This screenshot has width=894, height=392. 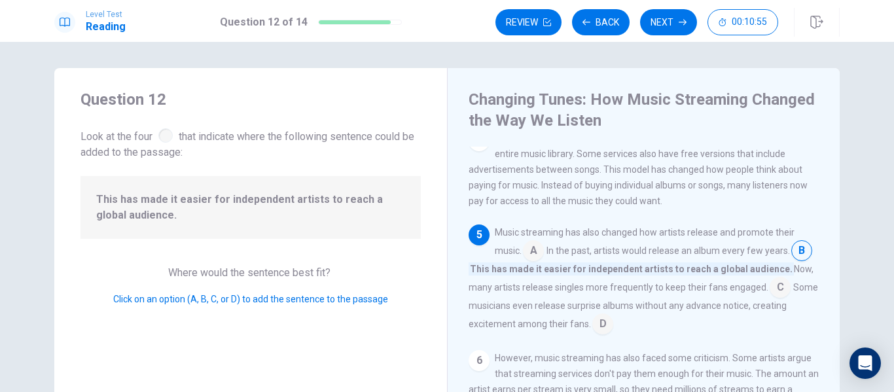 What do you see at coordinates (251, 299) in the screenshot?
I see `span: Click on an option (A, B, C, or D) to add the sentence to the passage` at bounding box center [251, 299].